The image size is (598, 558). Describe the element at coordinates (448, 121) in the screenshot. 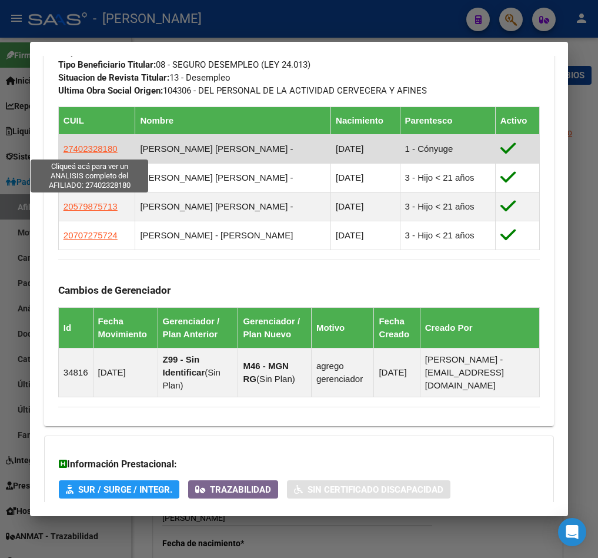

I see `th: Parentesco` at that location.